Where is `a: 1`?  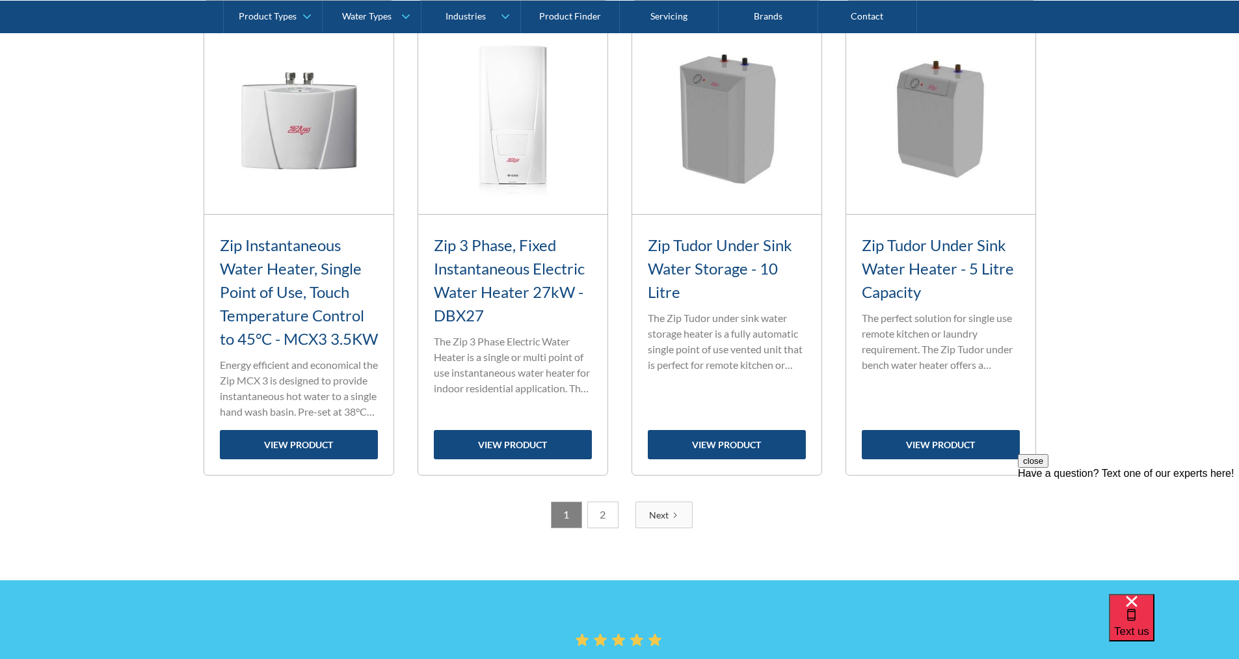
a: 1 is located at coordinates (566, 514).